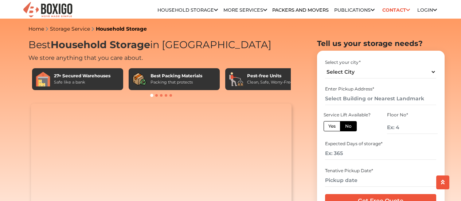 The image size is (461, 201). What do you see at coordinates (380, 43) in the screenshot?
I see `h2: Tell us your storage needs?` at bounding box center [380, 43].